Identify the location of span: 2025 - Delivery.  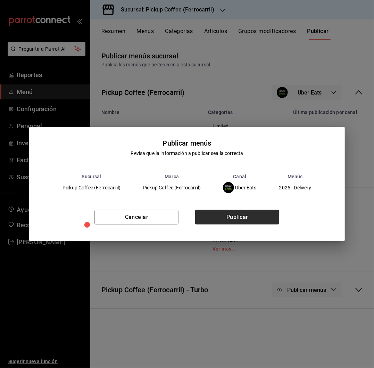
(295, 188).